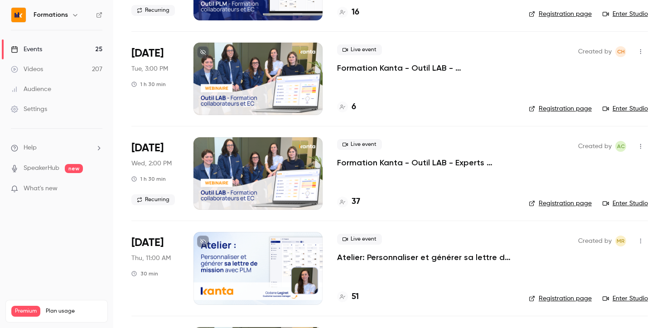 The image size is (666, 328). What do you see at coordinates (26, 49) in the screenshot?
I see `div: Events` at bounding box center [26, 49].